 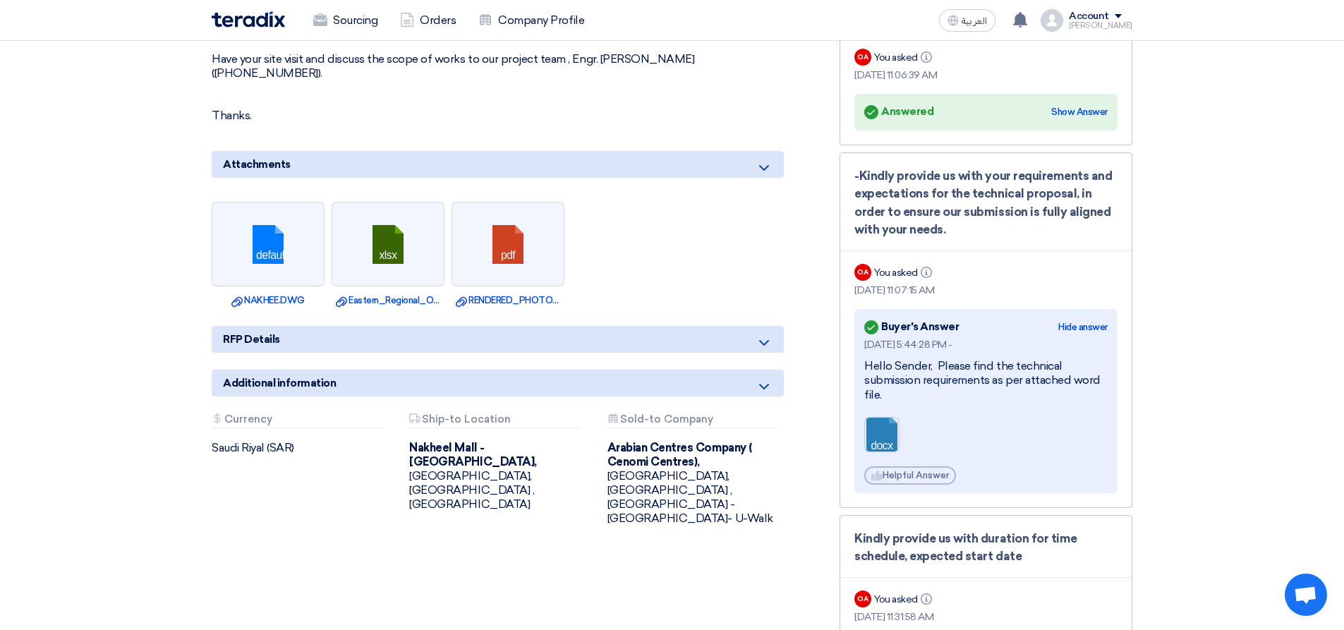 What do you see at coordinates (508, 301) in the screenshot?
I see `a: RENDERED_PHOTOS.pdf` at bounding box center [508, 301].